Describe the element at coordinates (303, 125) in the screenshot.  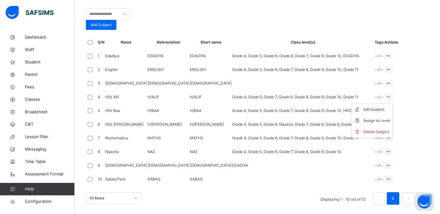
I see `td: Grade 4, Grade 5, Grade 6, Naazira, Grade 7, Grade 8, Grade 9, Grade 10, Grade 11` at that location.